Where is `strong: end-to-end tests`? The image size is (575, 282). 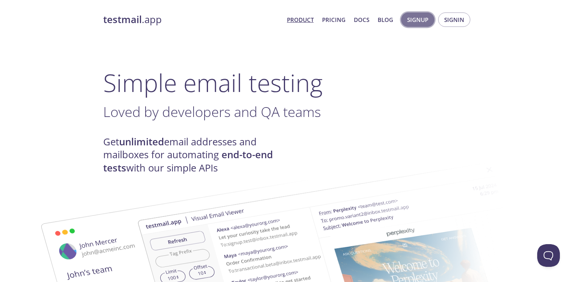
strong: end-to-end tests is located at coordinates (188, 161).